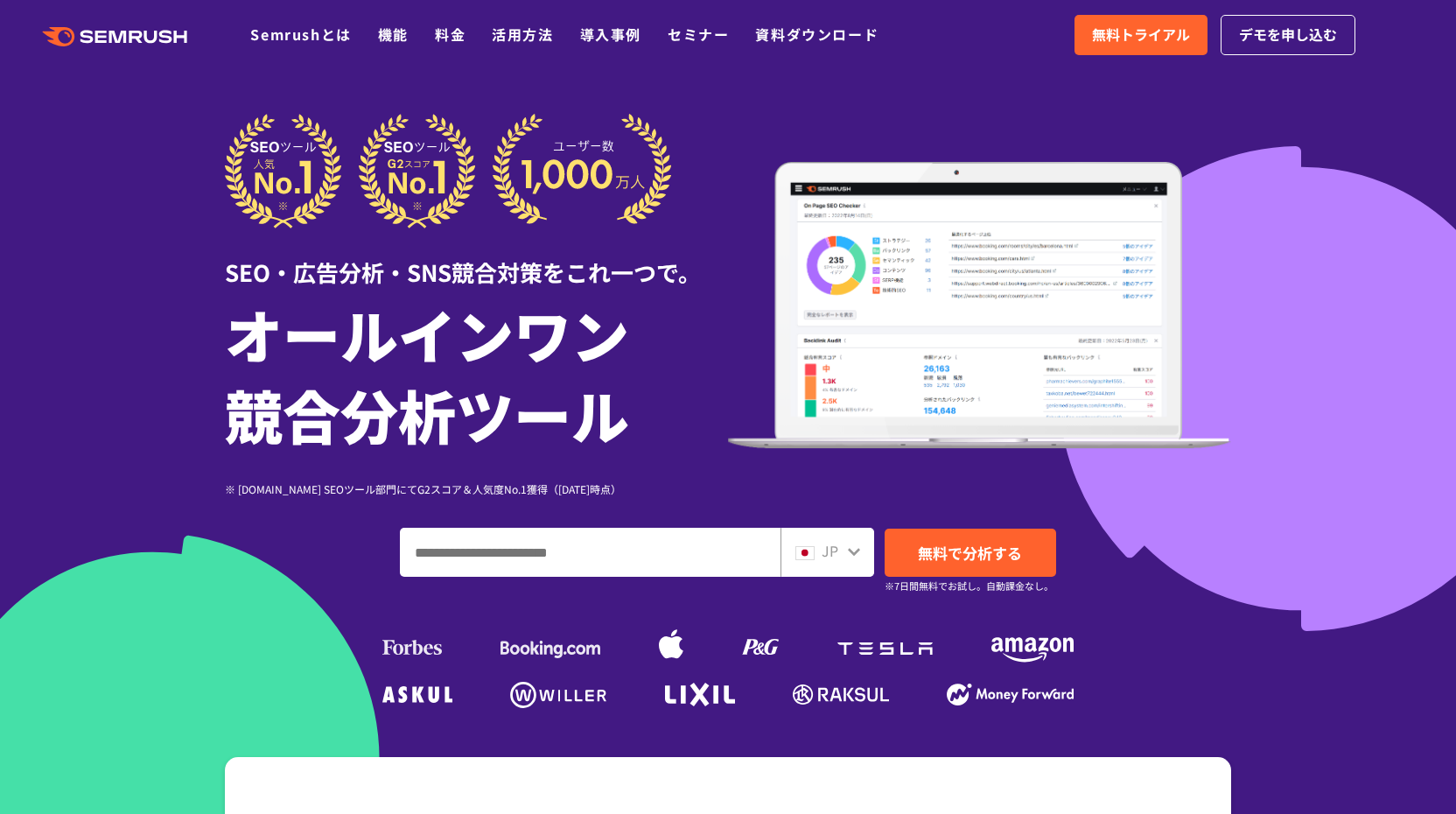 The width and height of the screenshot is (1456, 814). What do you see at coordinates (1142, 35) in the screenshot?
I see `span: 無料トライアル` at bounding box center [1142, 35].